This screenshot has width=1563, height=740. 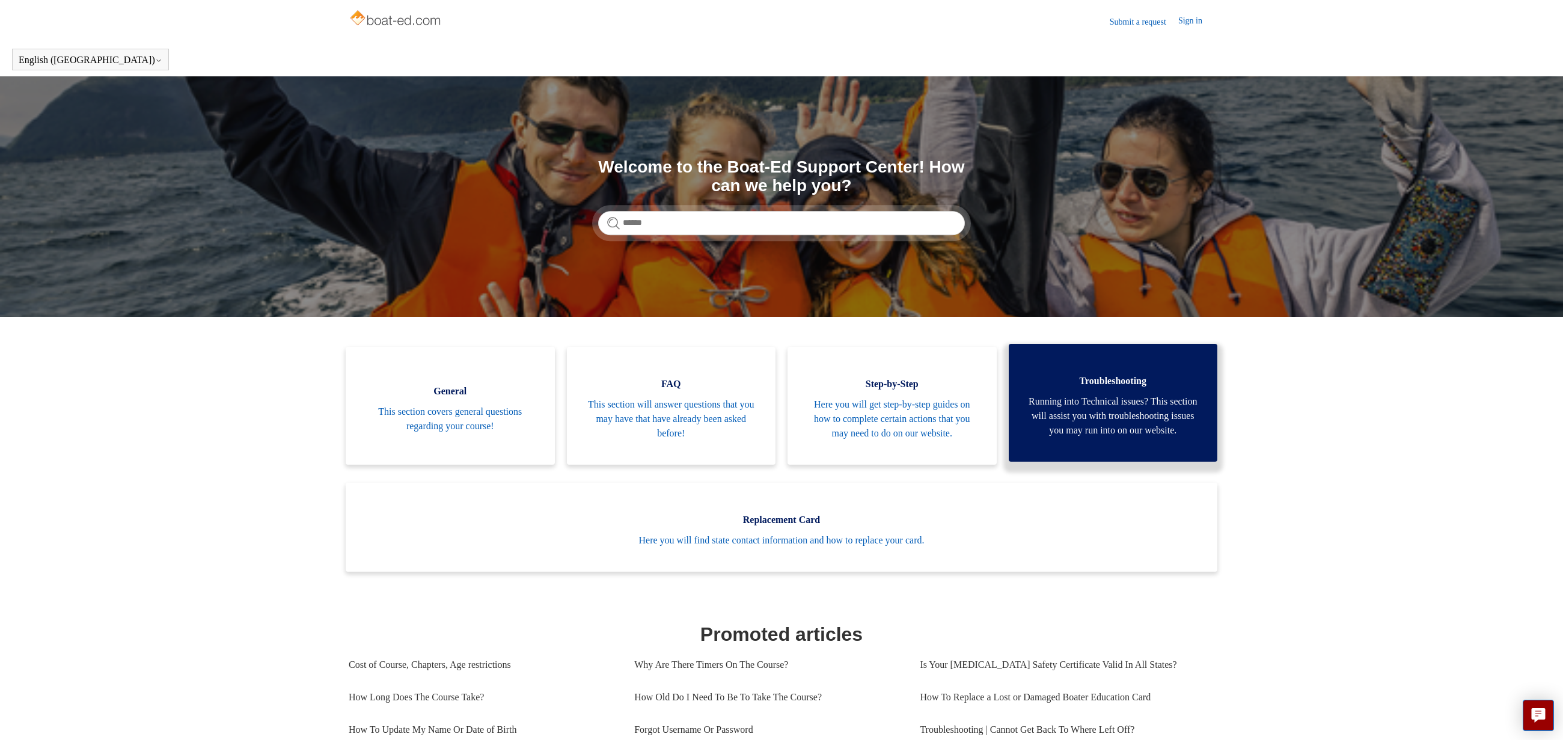 I want to click on span: FAQ, so click(x=672, y=384).